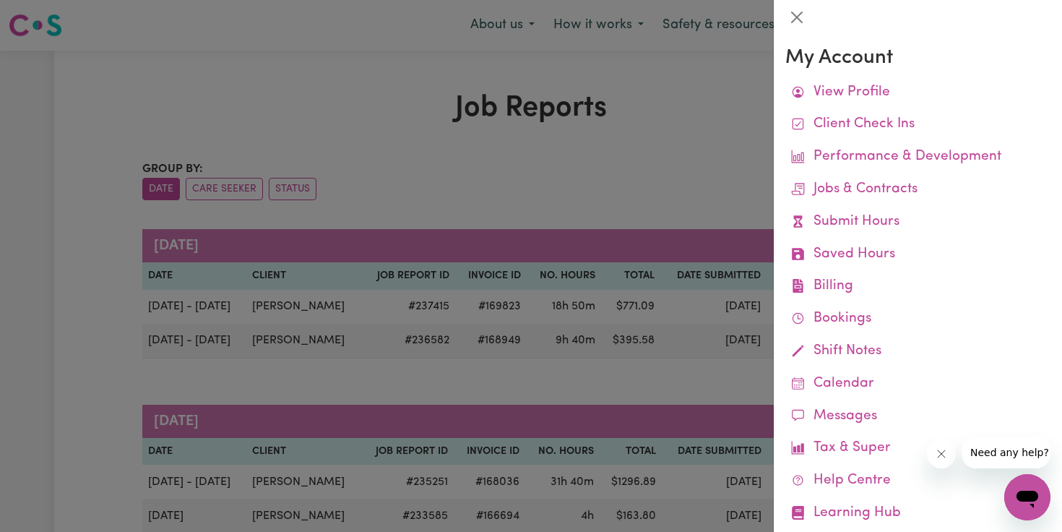  Describe the element at coordinates (48, 16) in the screenshot. I see `span: Need any help?` at that location.